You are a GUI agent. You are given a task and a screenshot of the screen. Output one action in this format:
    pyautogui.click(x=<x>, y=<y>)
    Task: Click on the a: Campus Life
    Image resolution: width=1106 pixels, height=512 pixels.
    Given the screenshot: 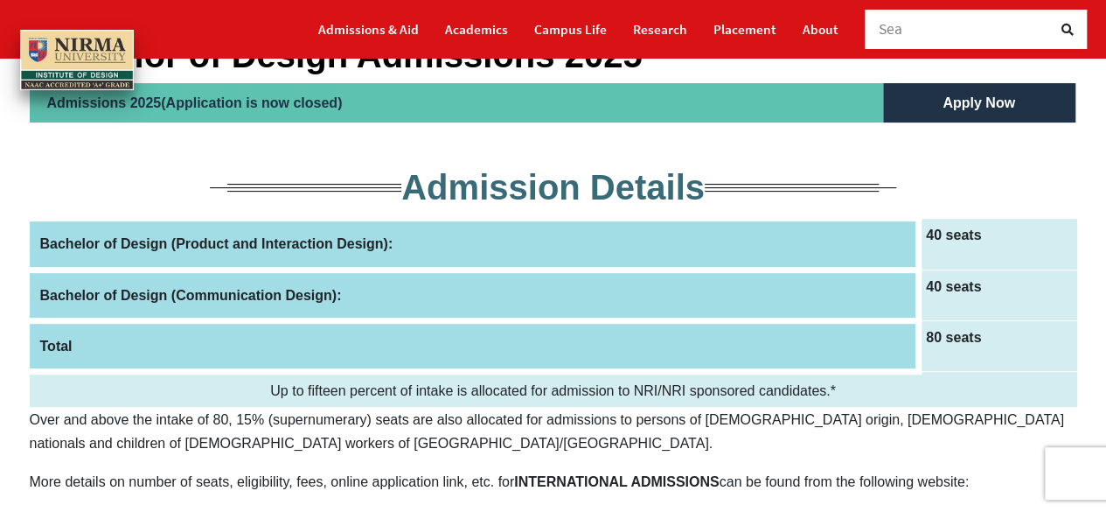 What is the action you would take?
    pyautogui.click(x=570, y=29)
    